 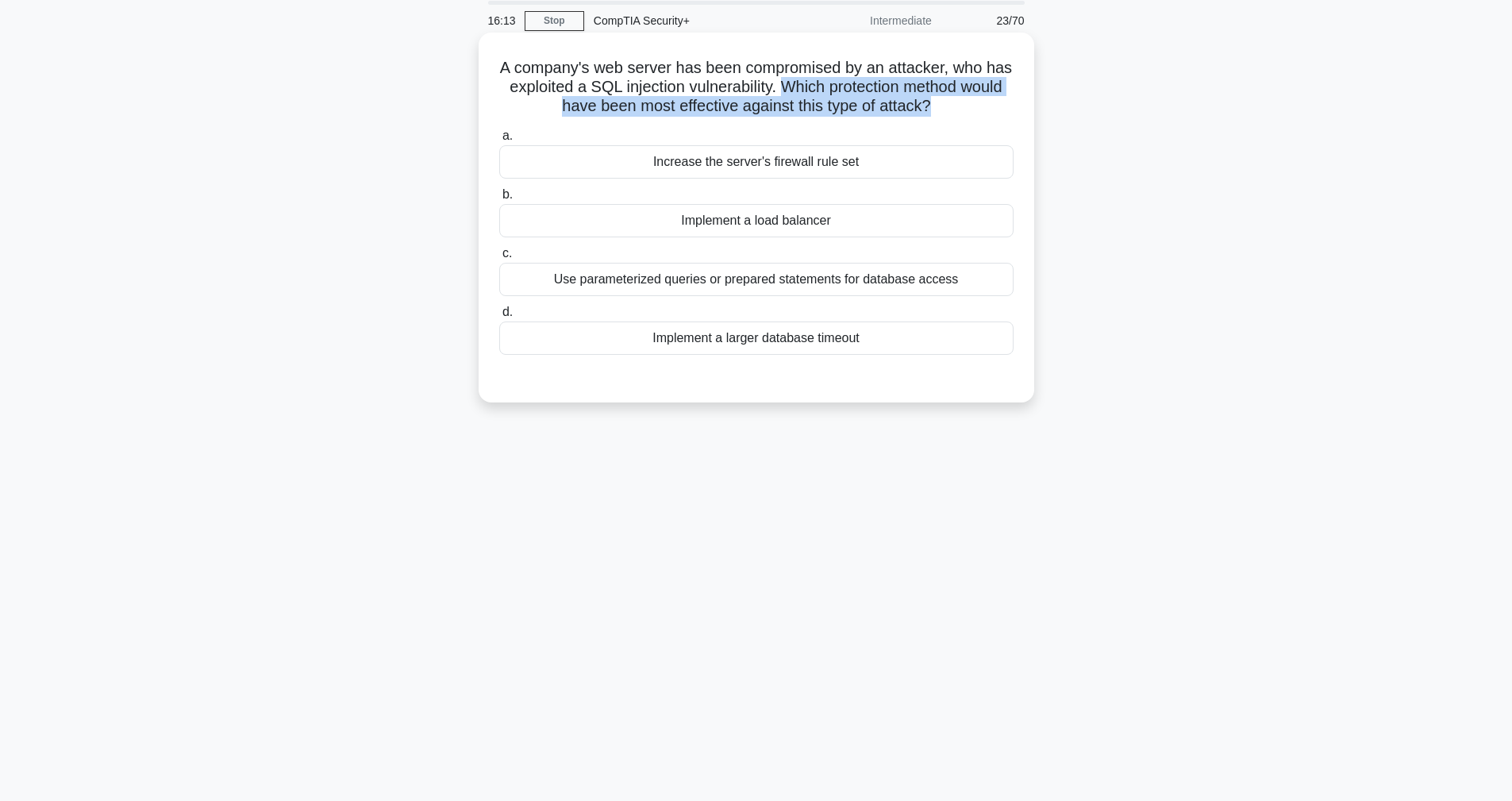 What do you see at coordinates (987, 21) in the screenshot?
I see `div: 23/70` at bounding box center [987, 21].